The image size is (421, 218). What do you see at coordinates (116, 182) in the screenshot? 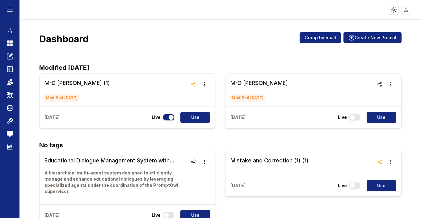
I see `p: A hierarchical multi-agent system designed to efficiently manage and enhance educational dialogue...` at bounding box center [116, 182].